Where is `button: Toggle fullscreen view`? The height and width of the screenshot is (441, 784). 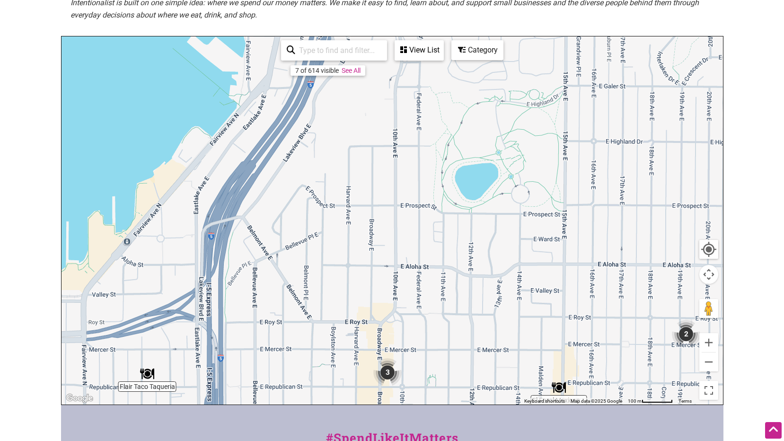
button: Toggle fullscreen view is located at coordinates (708, 390).